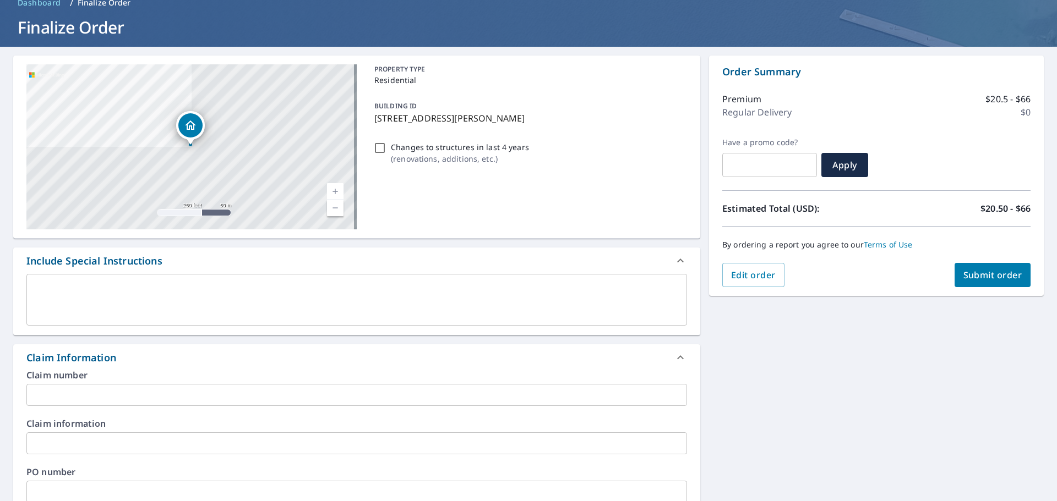 The image size is (1057, 501). What do you see at coordinates (335, 192) in the screenshot?
I see `a: Current Level 17, Zoom In` at bounding box center [335, 192].